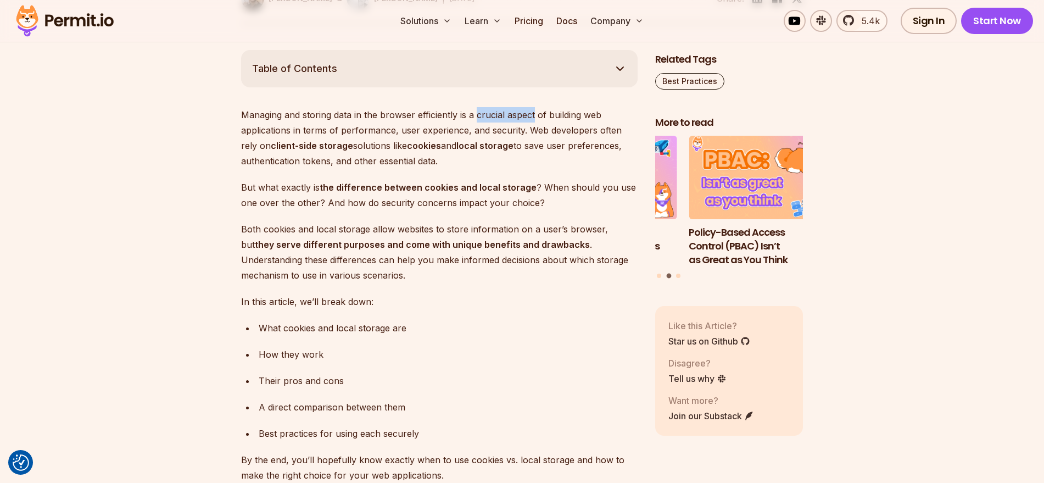 The image size is (1044, 483). Describe the element at coordinates (689, 81) in the screenshot. I see `a: Best Practices` at that location.